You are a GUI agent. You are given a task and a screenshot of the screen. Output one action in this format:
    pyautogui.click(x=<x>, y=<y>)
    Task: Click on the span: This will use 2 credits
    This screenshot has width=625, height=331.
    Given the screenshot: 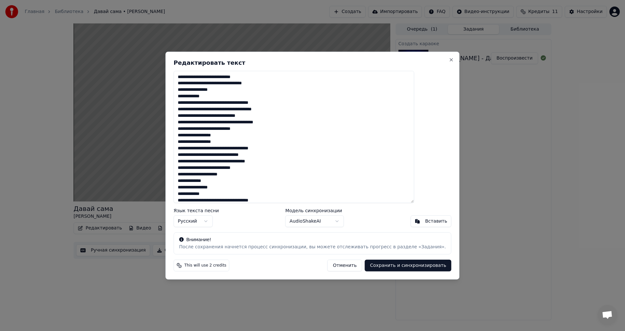 What is the action you would take?
    pyautogui.click(x=205, y=265)
    